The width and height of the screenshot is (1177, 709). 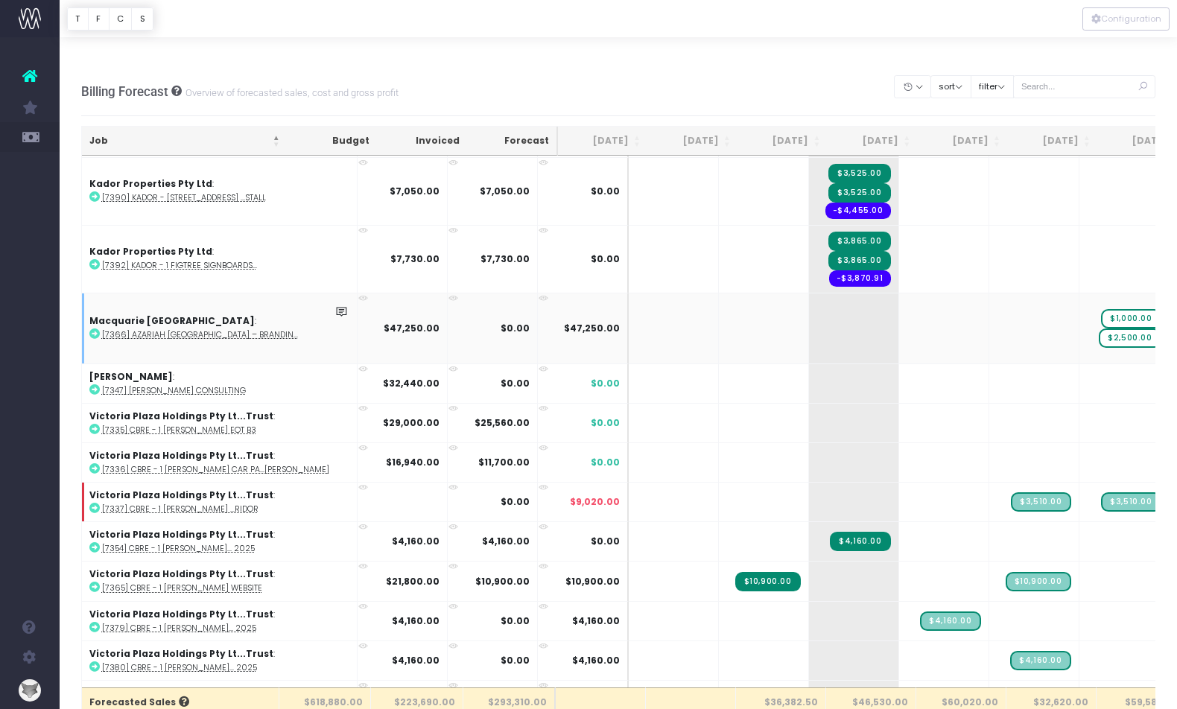 I want to click on span: $10,900.00, so click(x=592, y=582).